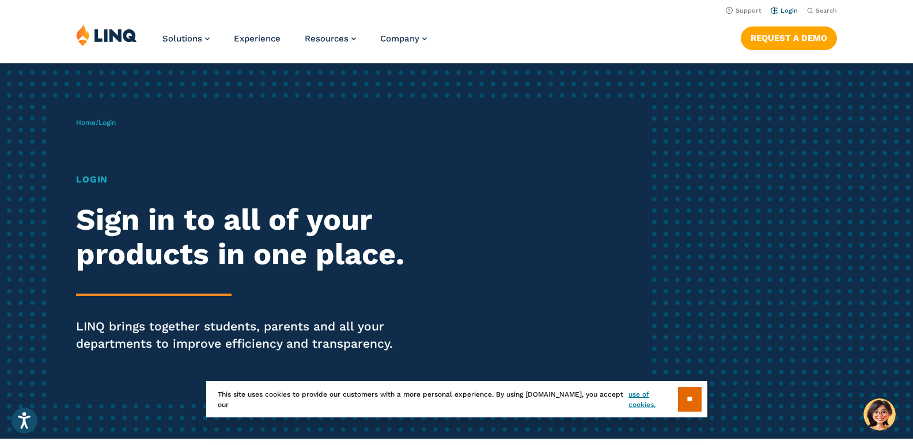  I want to click on a: use of cookies., so click(653, 400).